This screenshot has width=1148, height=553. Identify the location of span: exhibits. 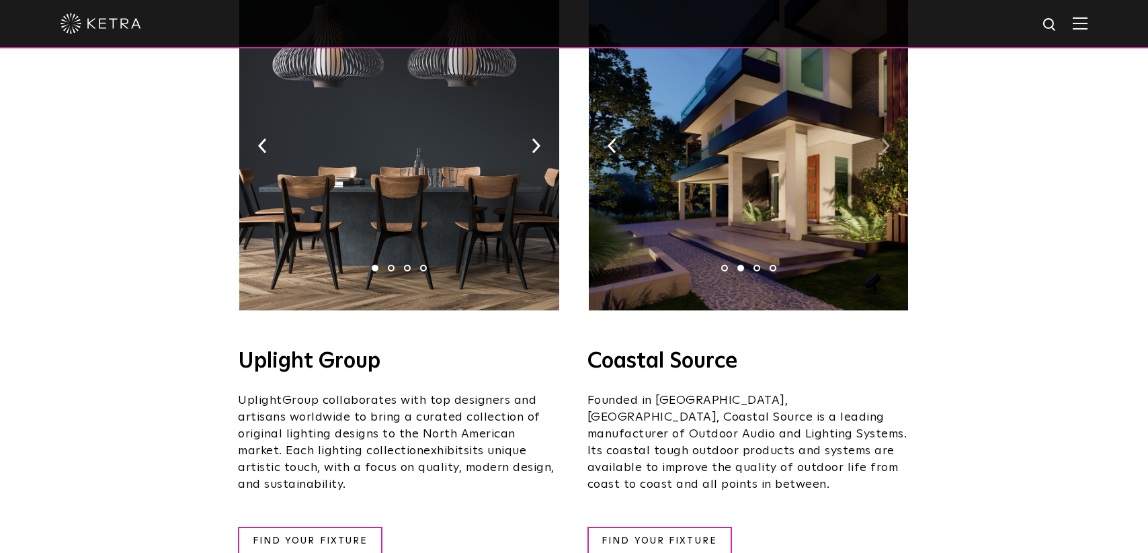
(446, 451).